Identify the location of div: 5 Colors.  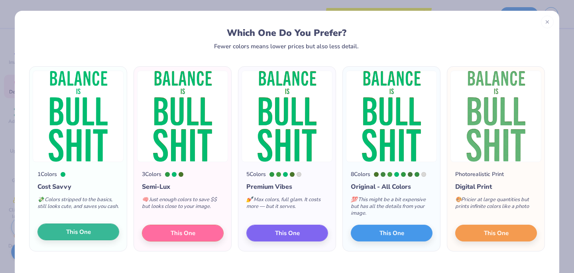
(256, 174).